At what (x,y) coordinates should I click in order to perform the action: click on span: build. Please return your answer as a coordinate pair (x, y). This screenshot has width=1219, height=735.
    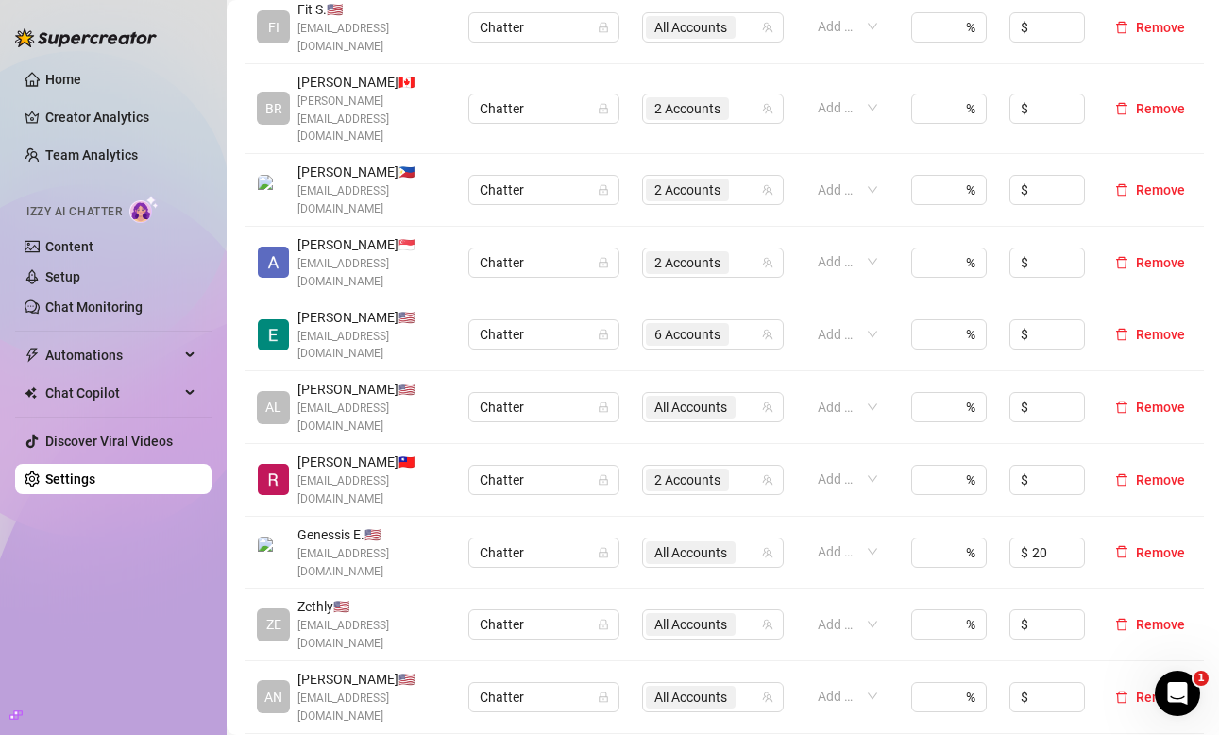
    Looking at the image, I should click on (16, 715).